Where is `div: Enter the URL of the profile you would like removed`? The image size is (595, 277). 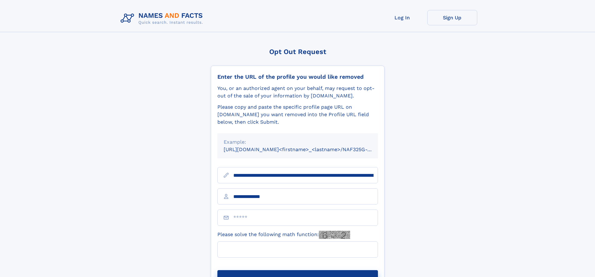 div: Enter the URL of the profile you would like removed is located at coordinates (297, 77).